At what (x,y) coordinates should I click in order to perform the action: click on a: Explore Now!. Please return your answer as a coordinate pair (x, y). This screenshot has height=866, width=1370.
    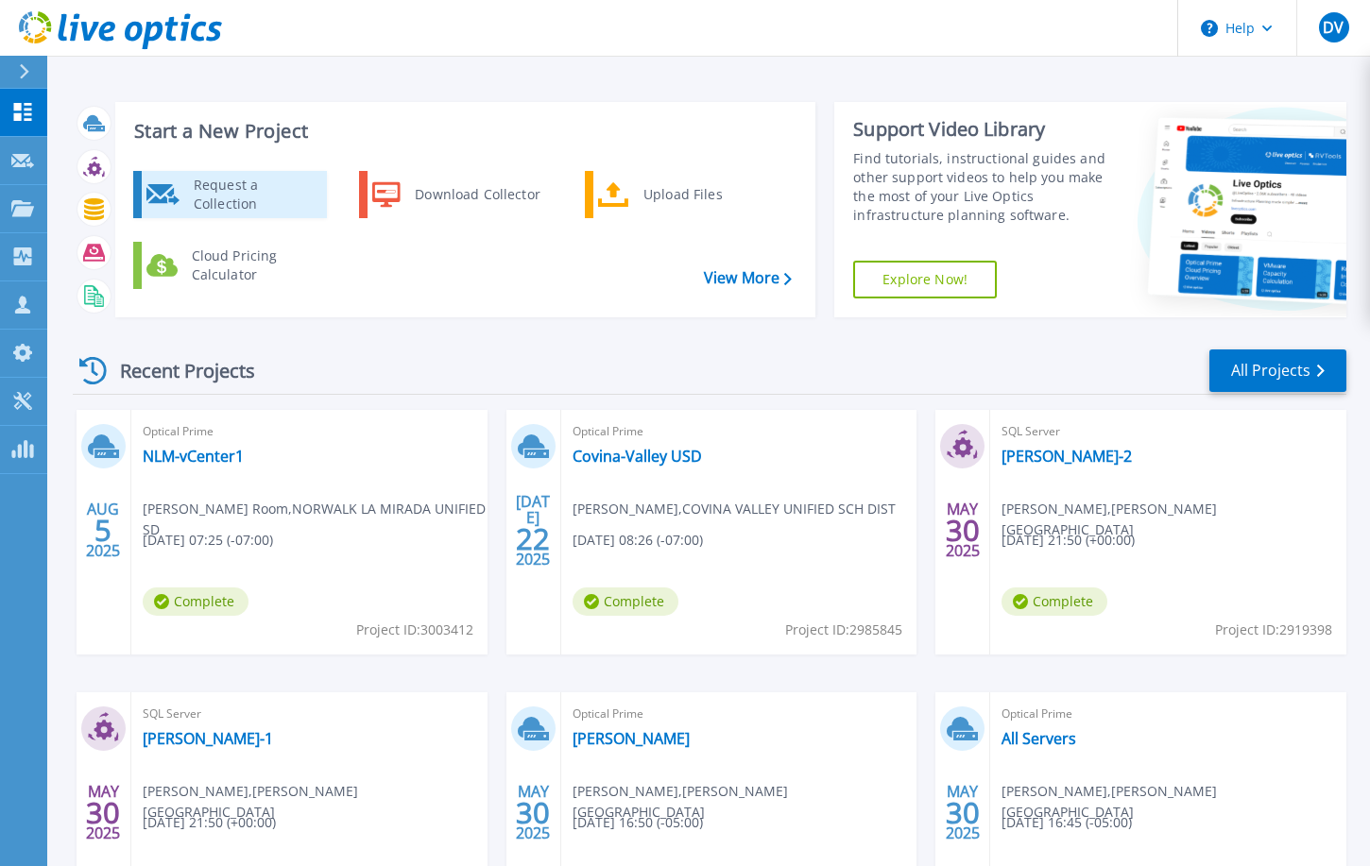
    Looking at the image, I should click on (925, 280).